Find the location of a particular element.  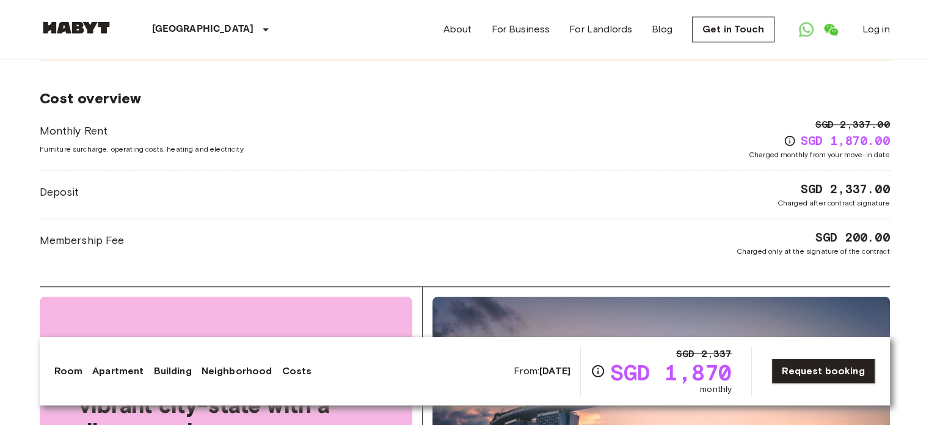

a: Open WhatsApp is located at coordinates (806, 29).